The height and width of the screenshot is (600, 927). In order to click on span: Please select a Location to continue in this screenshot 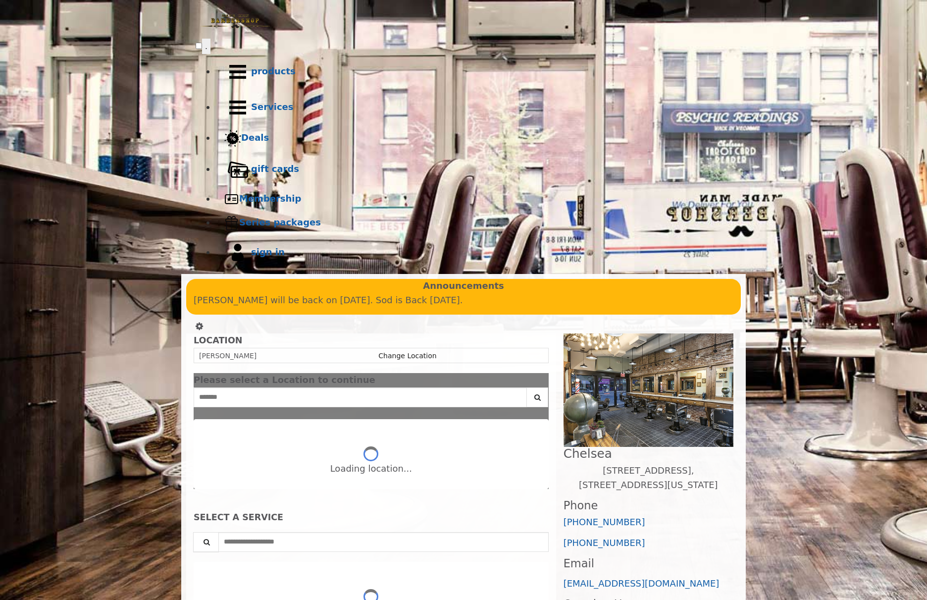, I will do `click(284, 379)`.